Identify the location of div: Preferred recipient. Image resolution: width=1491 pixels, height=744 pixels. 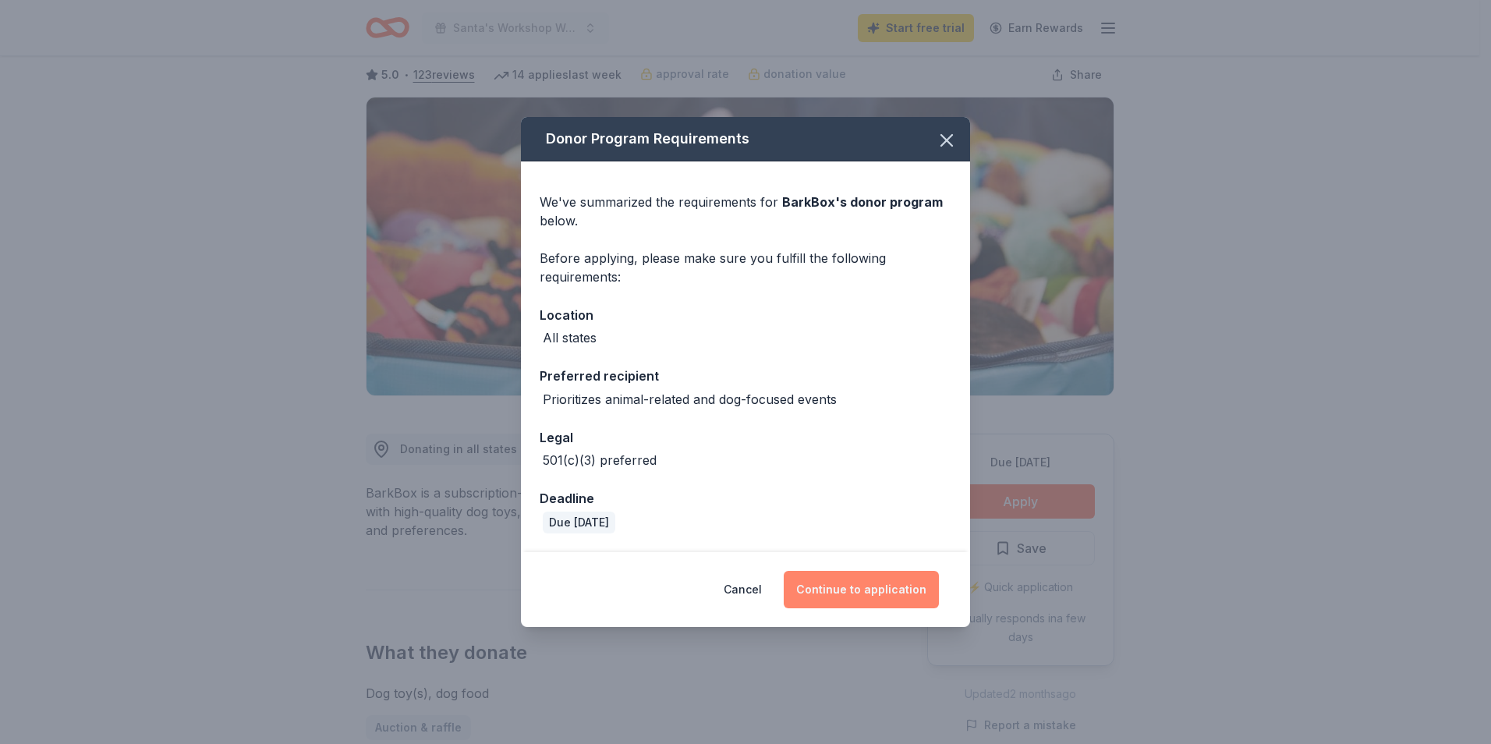
(746, 376).